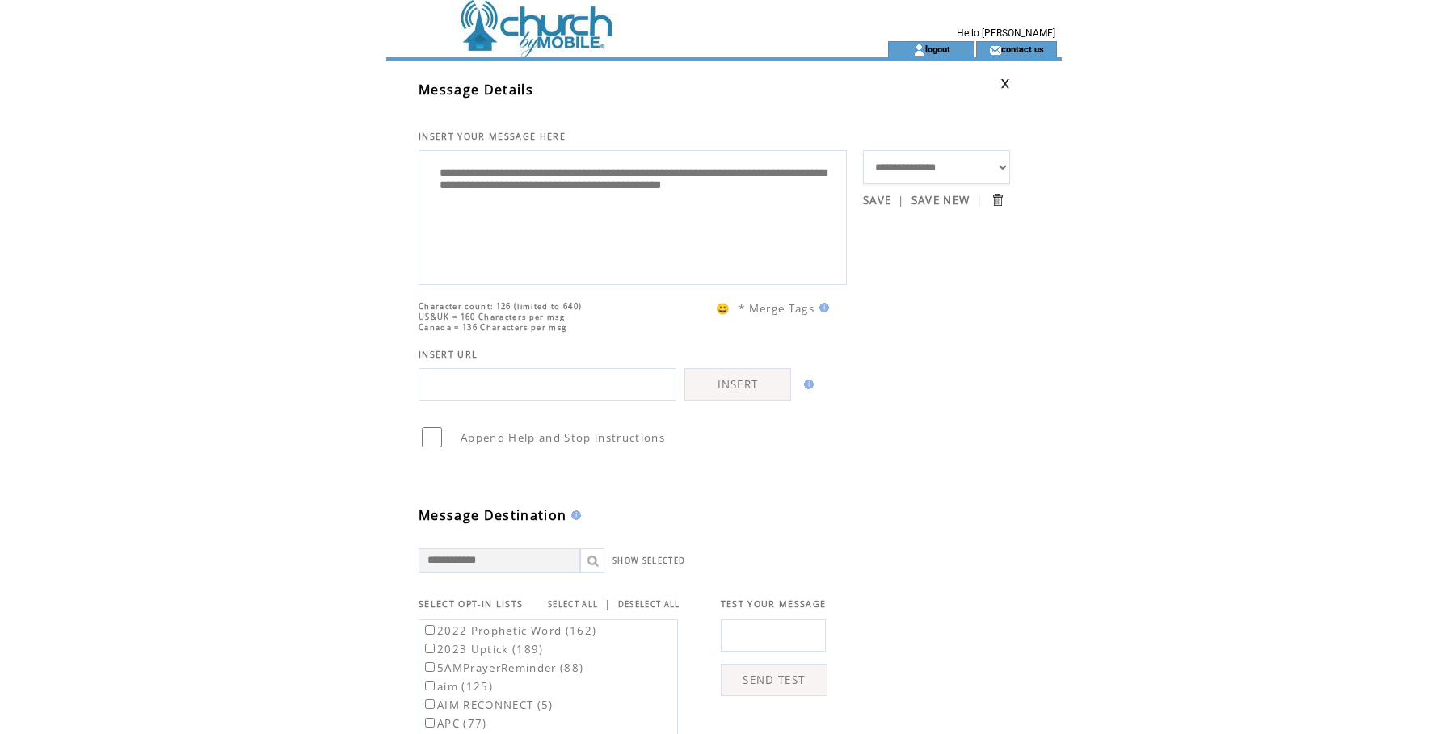 This screenshot has height=734, width=1448. I want to click on span: INSERT URL, so click(448, 355).